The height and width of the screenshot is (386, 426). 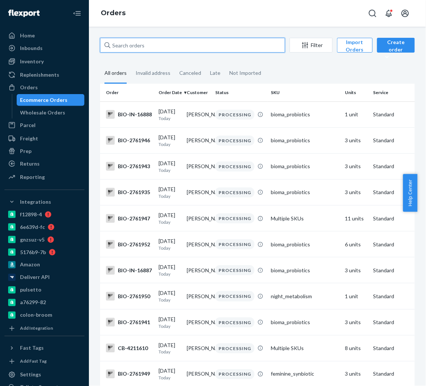 I want to click on div: Wholesale Orders, so click(x=43, y=112).